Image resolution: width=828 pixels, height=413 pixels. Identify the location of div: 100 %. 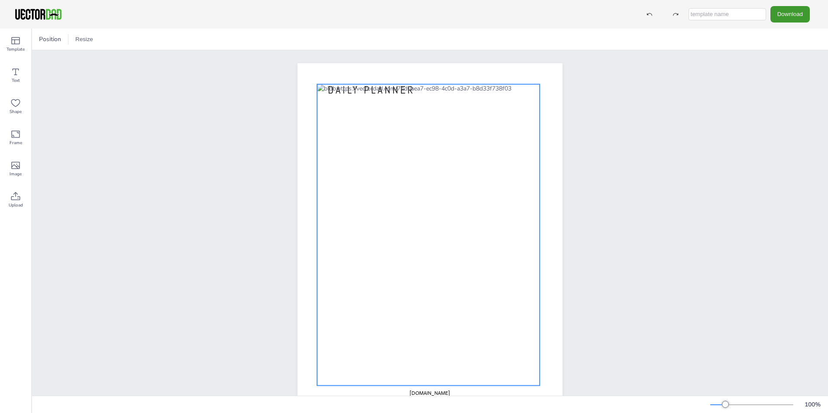
(812, 404).